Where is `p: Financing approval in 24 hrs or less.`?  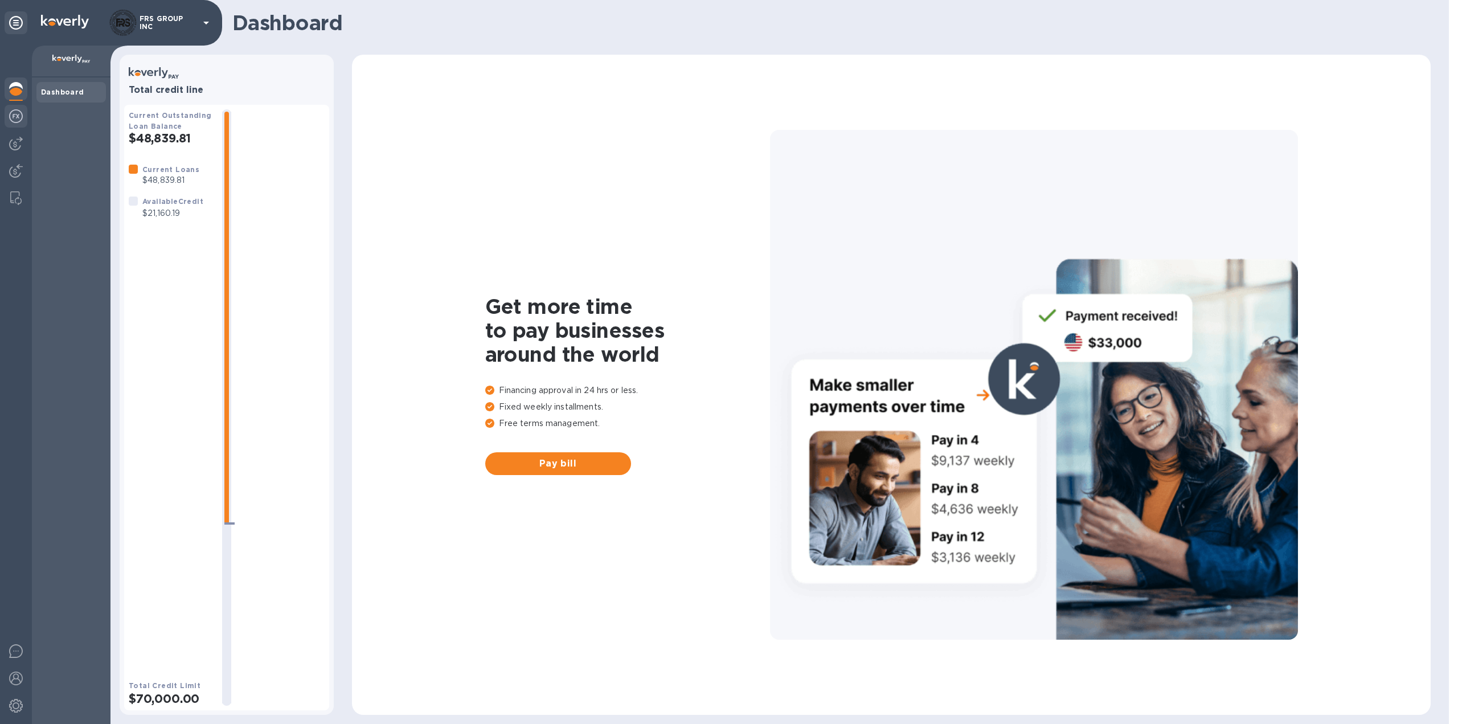 p: Financing approval in 24 hrs or less. is located at coordinates (628, 390).